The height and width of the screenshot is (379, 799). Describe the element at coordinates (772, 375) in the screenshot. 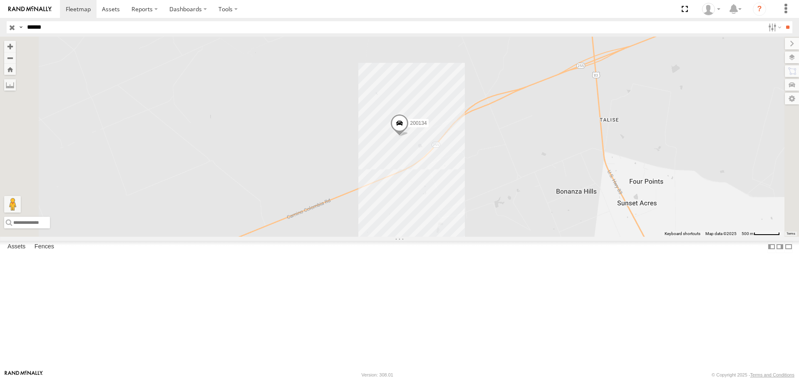

I see `a: Terms and Conditions` at that location.